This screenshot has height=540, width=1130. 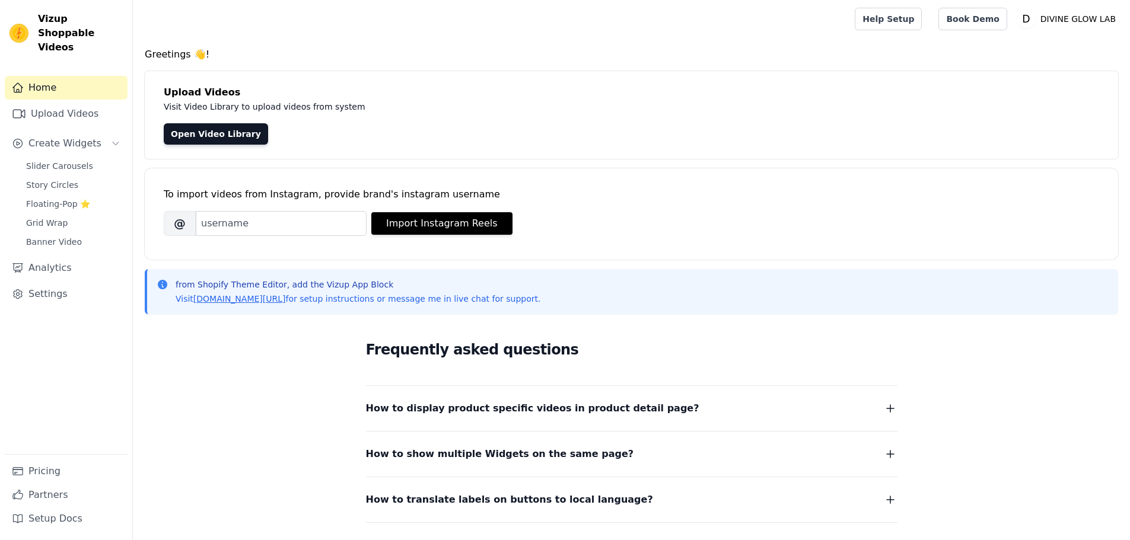 I want to click on span: How to translate labels on buttons to local language?, so click(x=510, y=500).